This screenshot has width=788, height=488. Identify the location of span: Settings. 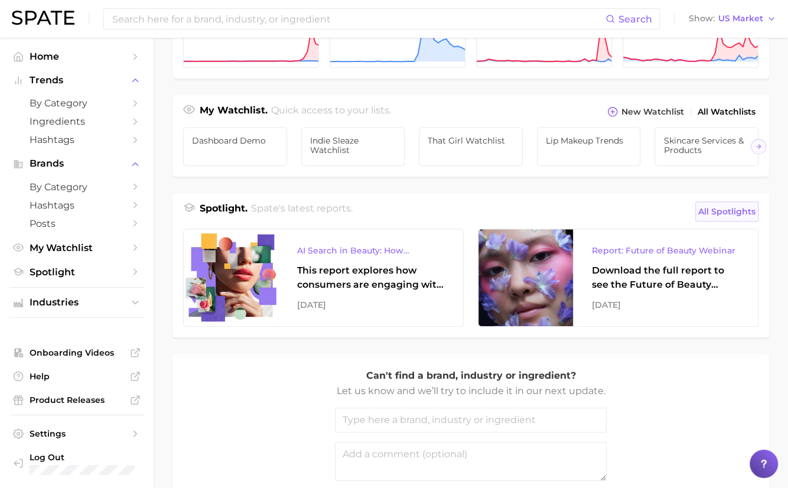
(77, 434).